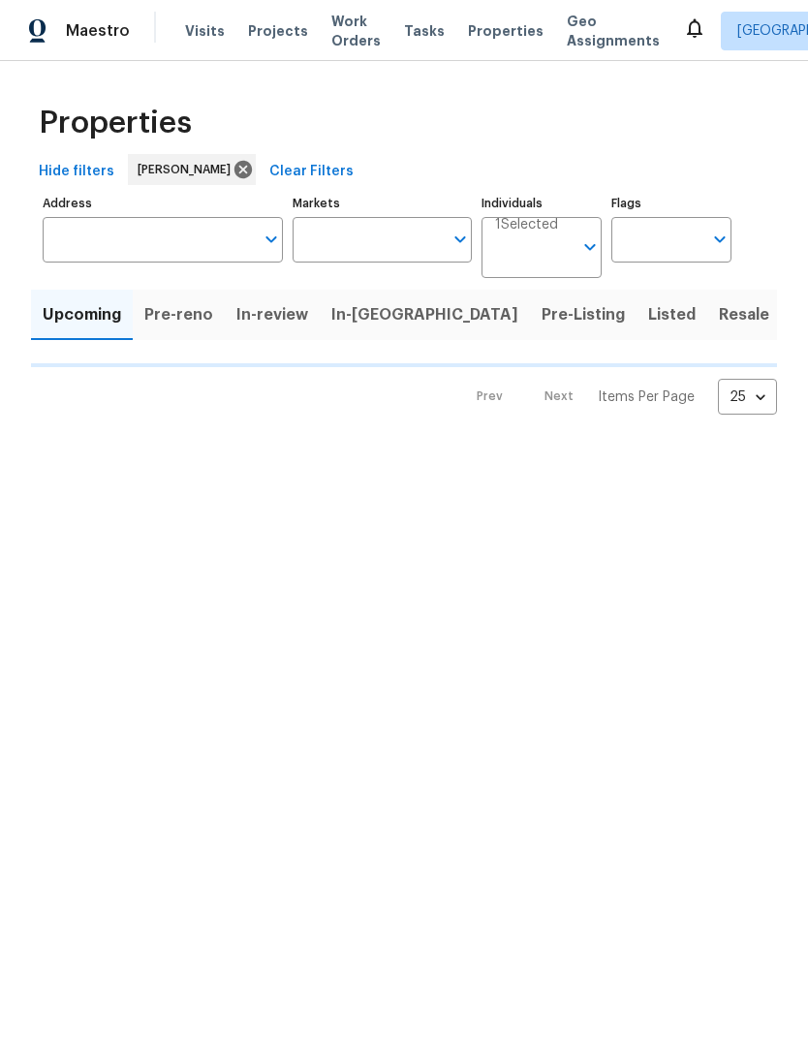  What do you see at coordinates (204, 31) in the screenshot?
I see `span: Visits` at bounding box center [204, 31].